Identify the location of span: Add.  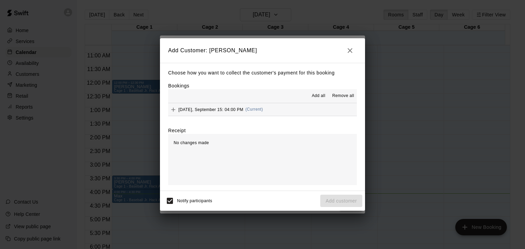
(173, 109).